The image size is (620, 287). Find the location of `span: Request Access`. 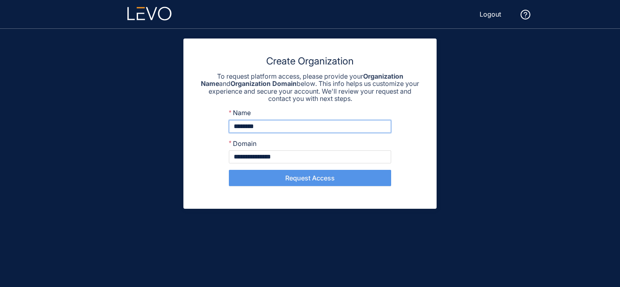

span: Request Access is located at coordinates (310, 178).